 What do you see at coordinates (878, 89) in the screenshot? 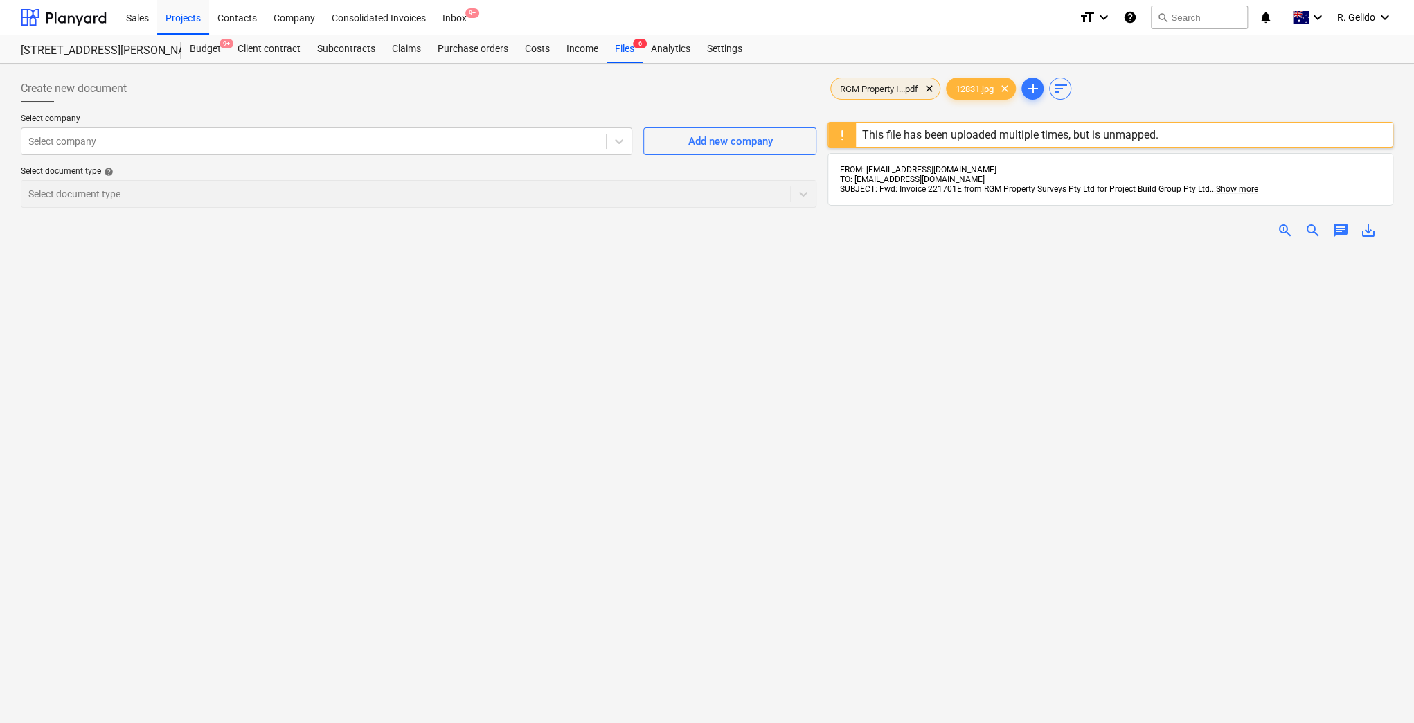
I see `span: RGM Property I...pdf` at bounding box center [878, 89].